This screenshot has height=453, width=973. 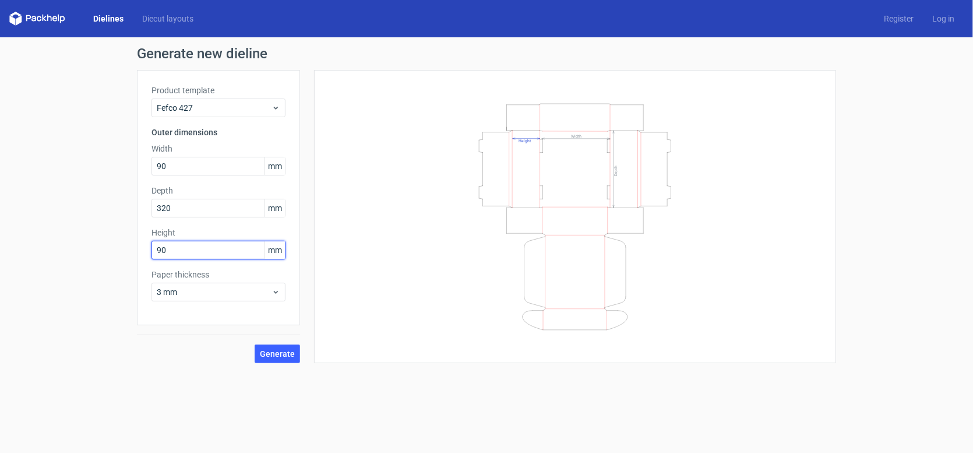 What do you see at coordinates (219, 90) in the screenshot?
I see `label: Product template` at bounding box center [219, 90].